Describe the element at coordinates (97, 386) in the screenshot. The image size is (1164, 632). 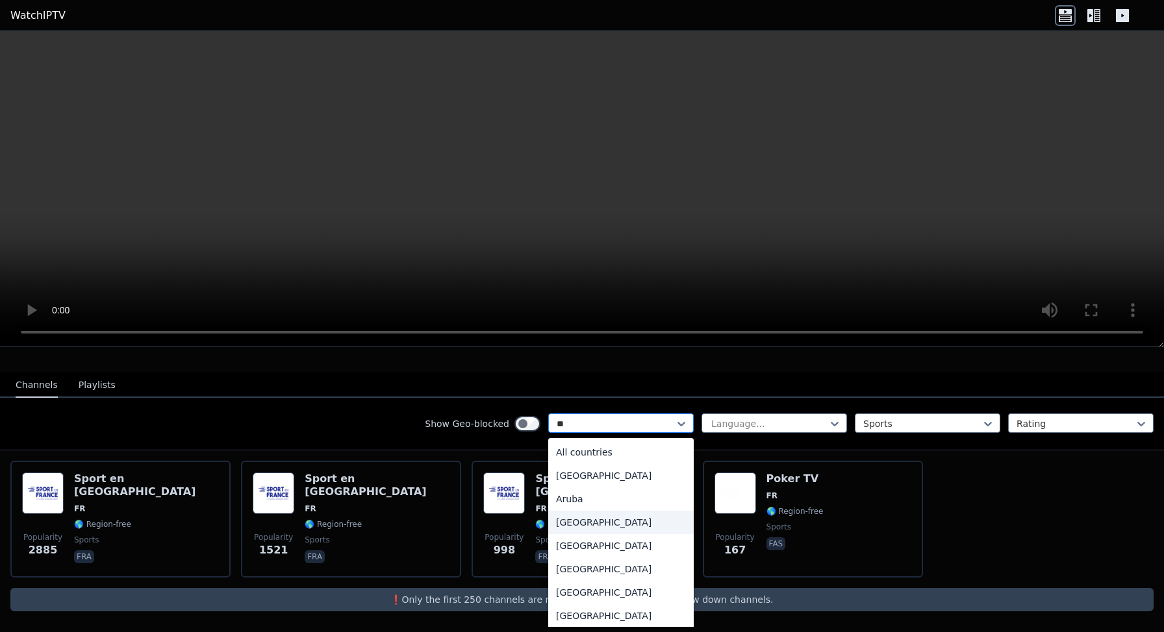
I see `button: Playlists` at that location.